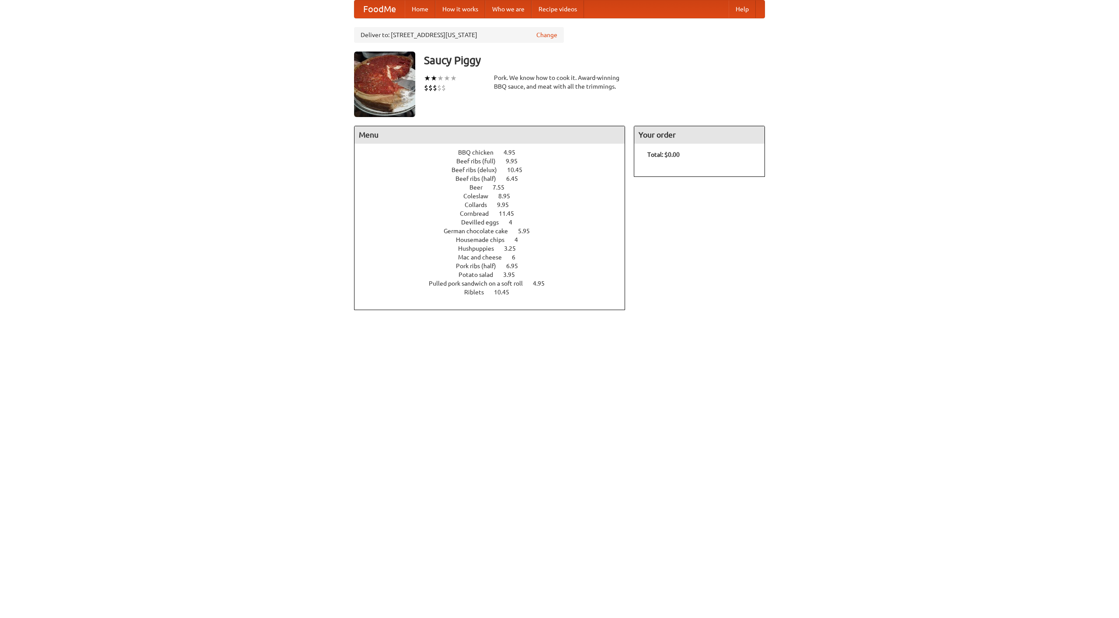 This screenshot has width=1119, height=618. What do you see at coordinates (484, 240) in the screenshot?
I see `span: Housemade chips` at bounding box center [484, 240].